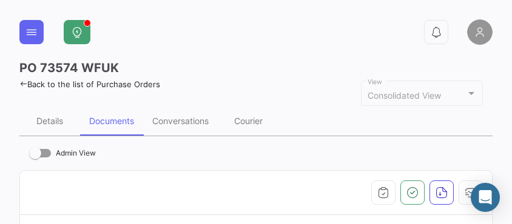 The width and height of the screenshot is (512, 224). Describe the element at coordinates (479, 32) in the screenshot. I see `img: placeholder-user.png` at that location.